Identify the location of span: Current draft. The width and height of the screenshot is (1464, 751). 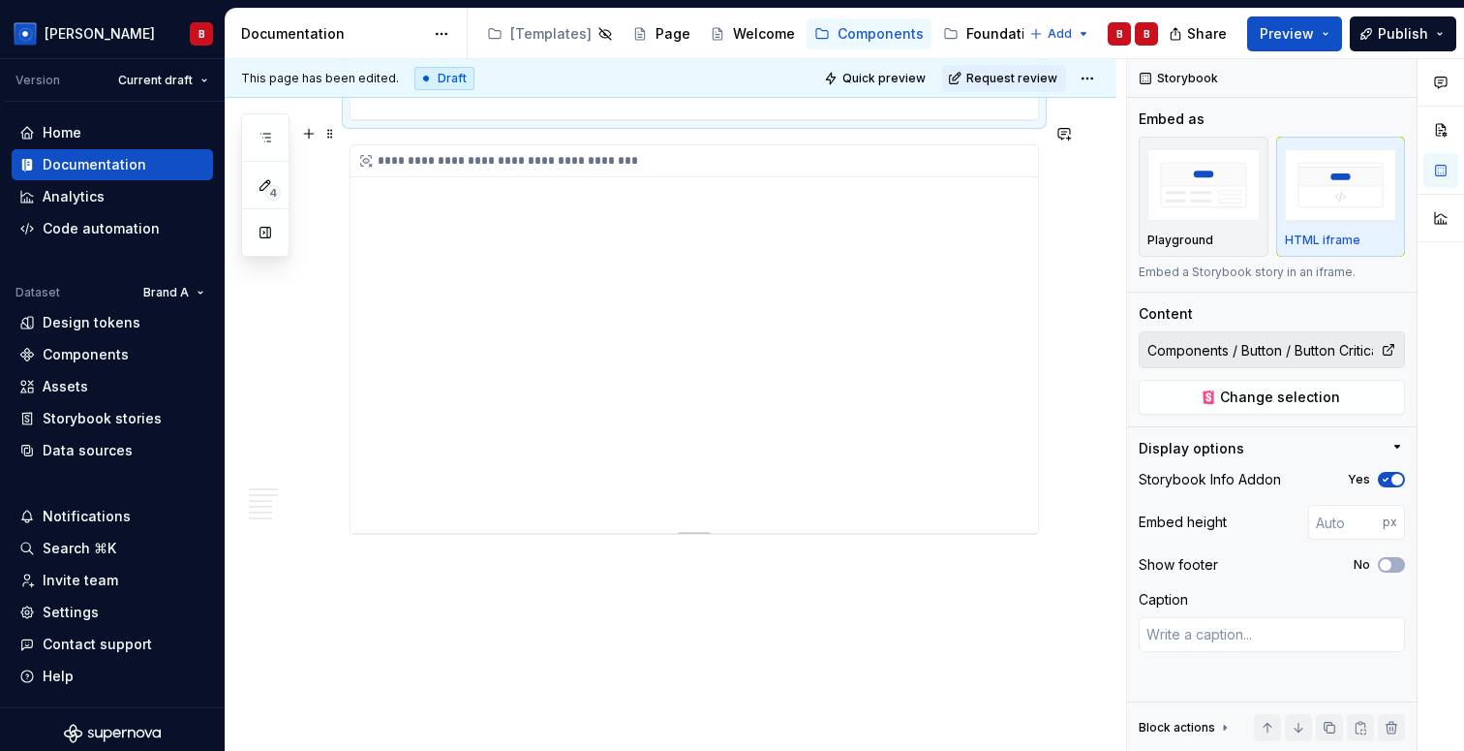
(155, 80).